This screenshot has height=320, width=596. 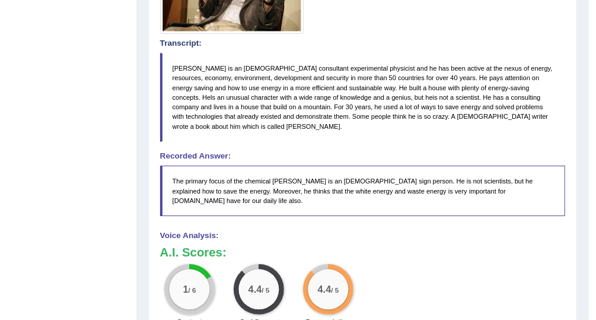 What do you see at coordinates (186, 289) in the screenshot?
I see `big: 1` at bounding box center [186, 289].